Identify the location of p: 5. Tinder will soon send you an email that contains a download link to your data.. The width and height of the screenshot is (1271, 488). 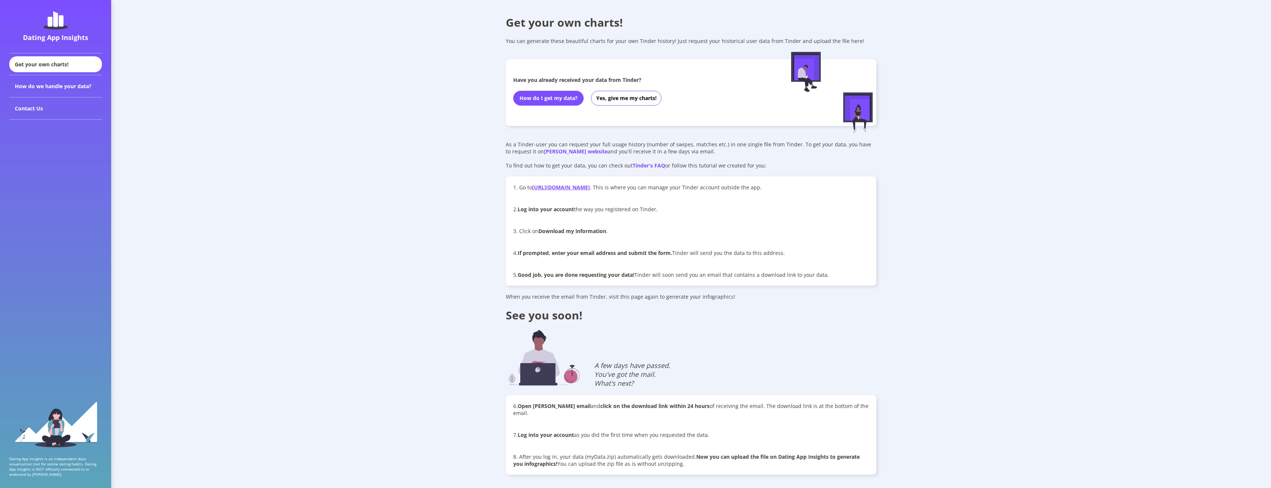
(691, 275).